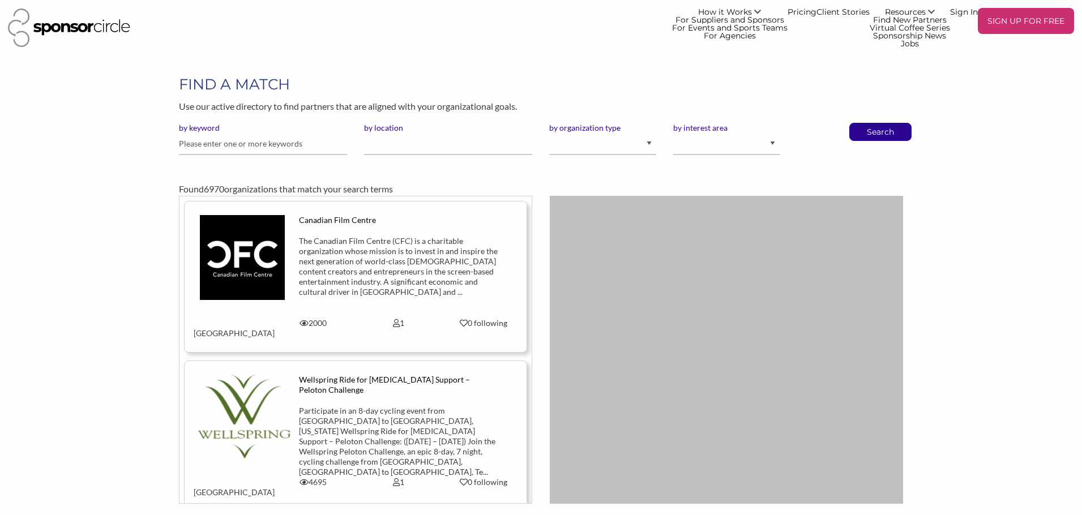 This screenshot has width=1082, height=515. What do you see at coordinates (69, 28) in the screenshot?
I see `img: Sponsor Circle Logo` at bounding box center [69, 28].